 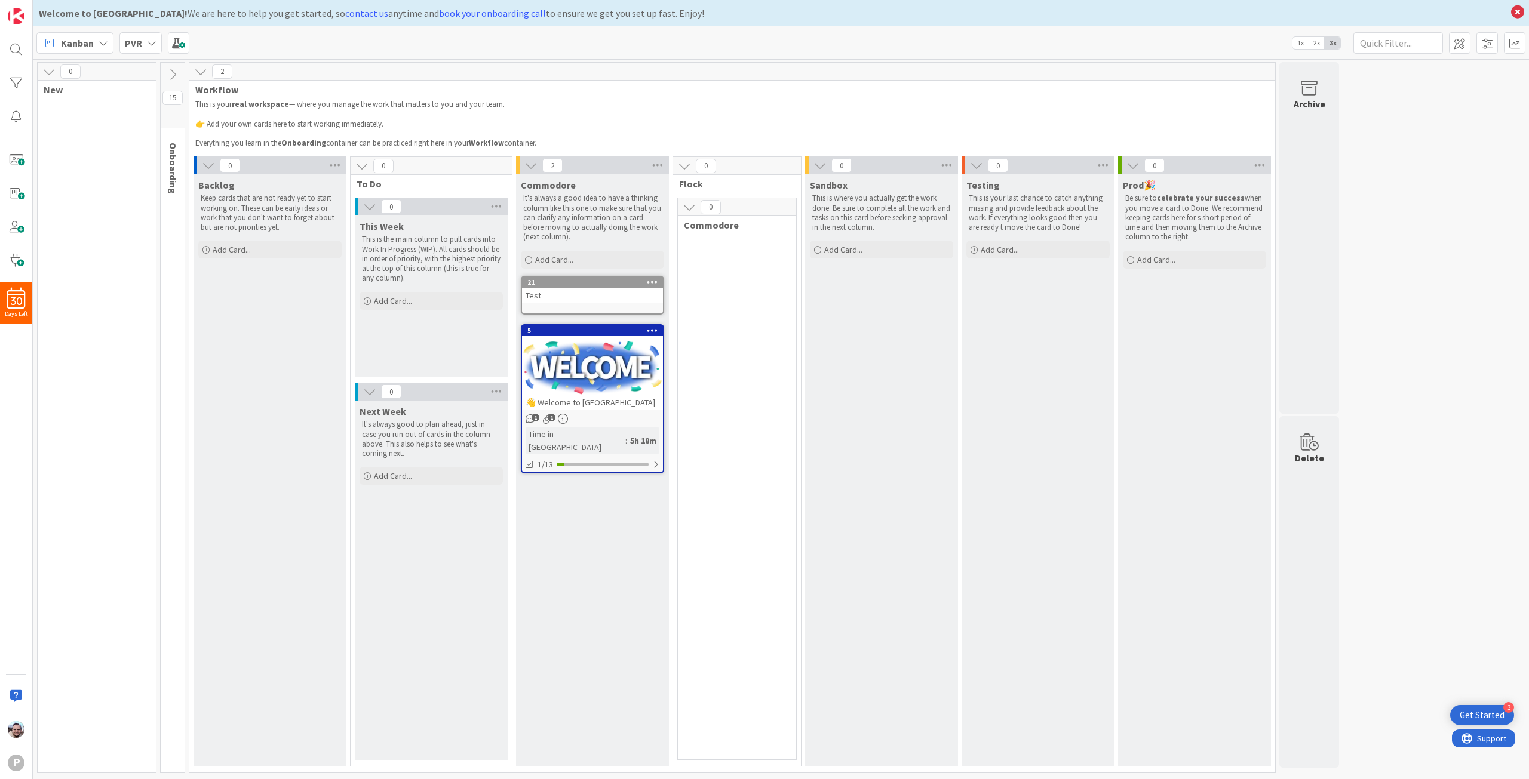 I want to click on span: Kanban, so click(x=77, y=43).